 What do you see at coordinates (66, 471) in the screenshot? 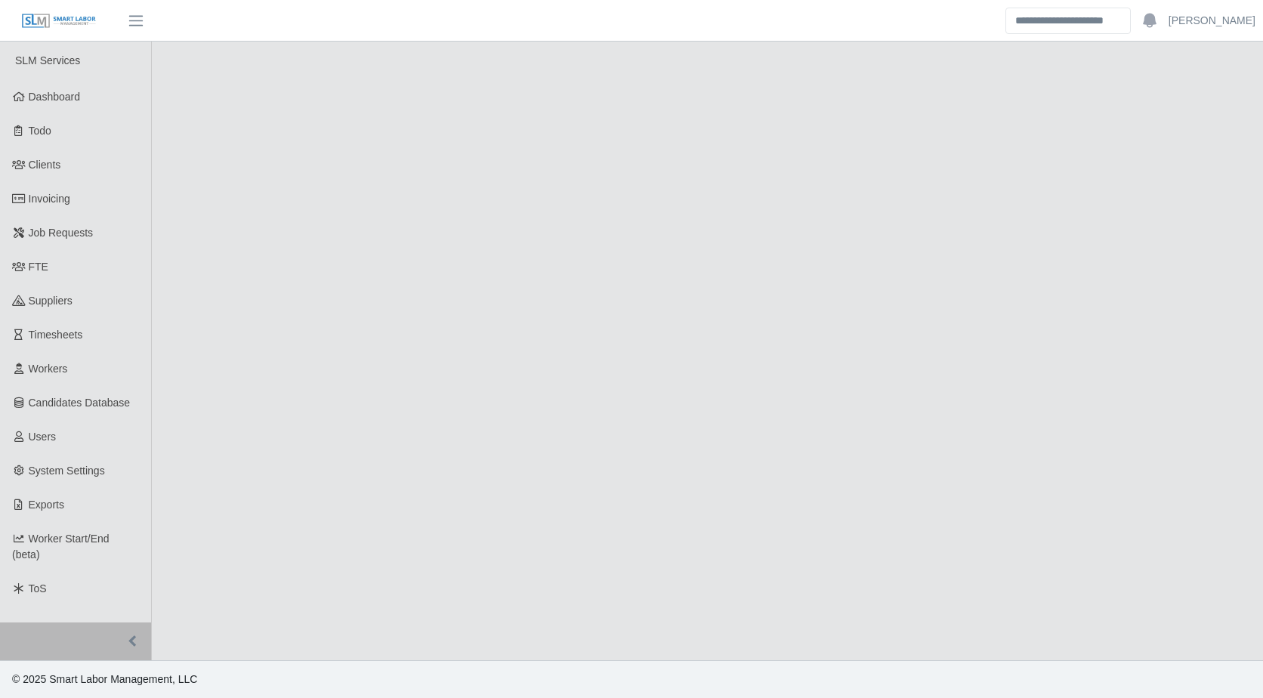
I see `span: System Settings` at bounding box center [66, 471].